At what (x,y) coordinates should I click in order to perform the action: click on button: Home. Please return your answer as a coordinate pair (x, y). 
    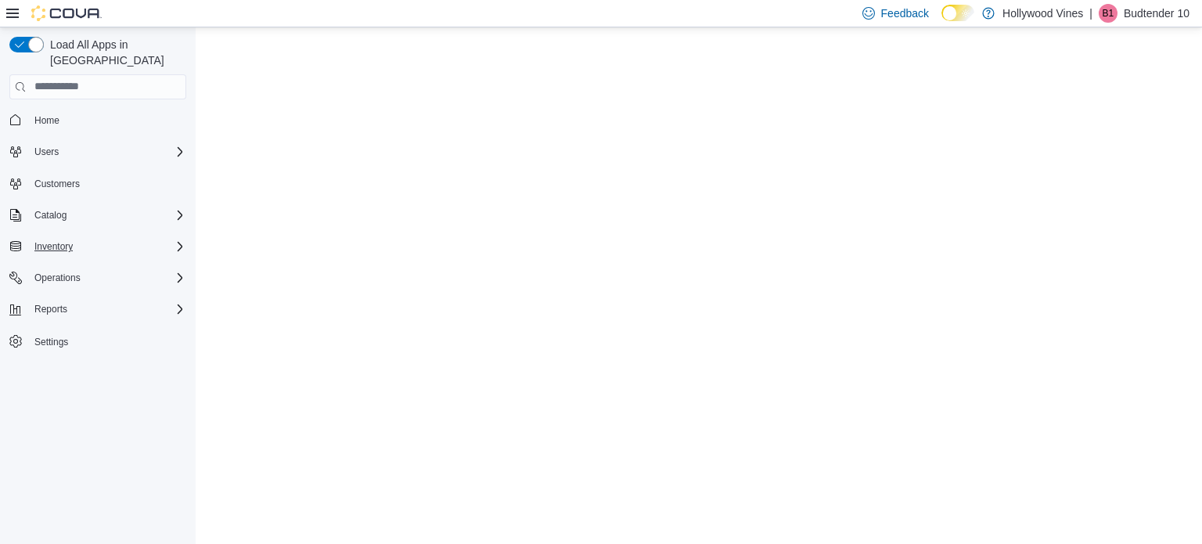
    Looking at the image, I should click on (98, 120).